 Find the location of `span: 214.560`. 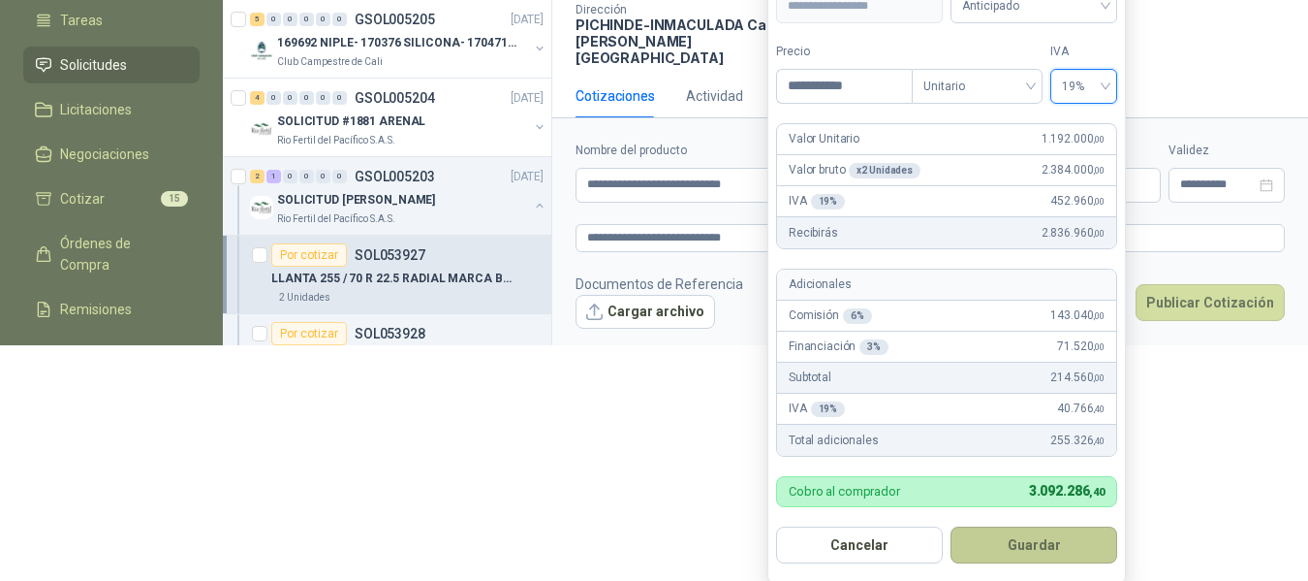

span: 214.560 is located at coordinates (1078, 377).